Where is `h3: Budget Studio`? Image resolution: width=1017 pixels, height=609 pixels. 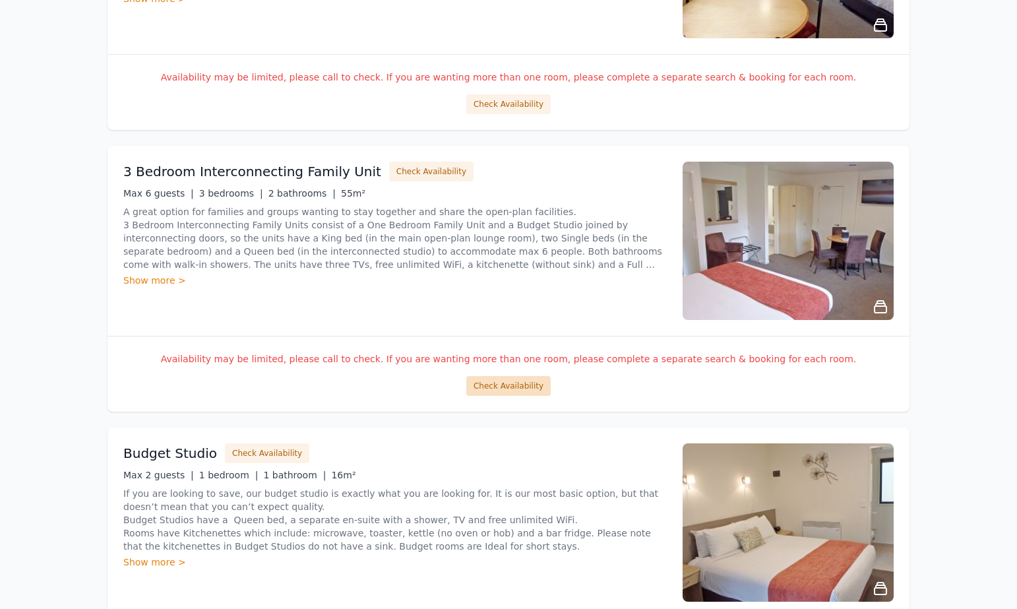 h3: Budget Studio is located at coordinates (170, 453).